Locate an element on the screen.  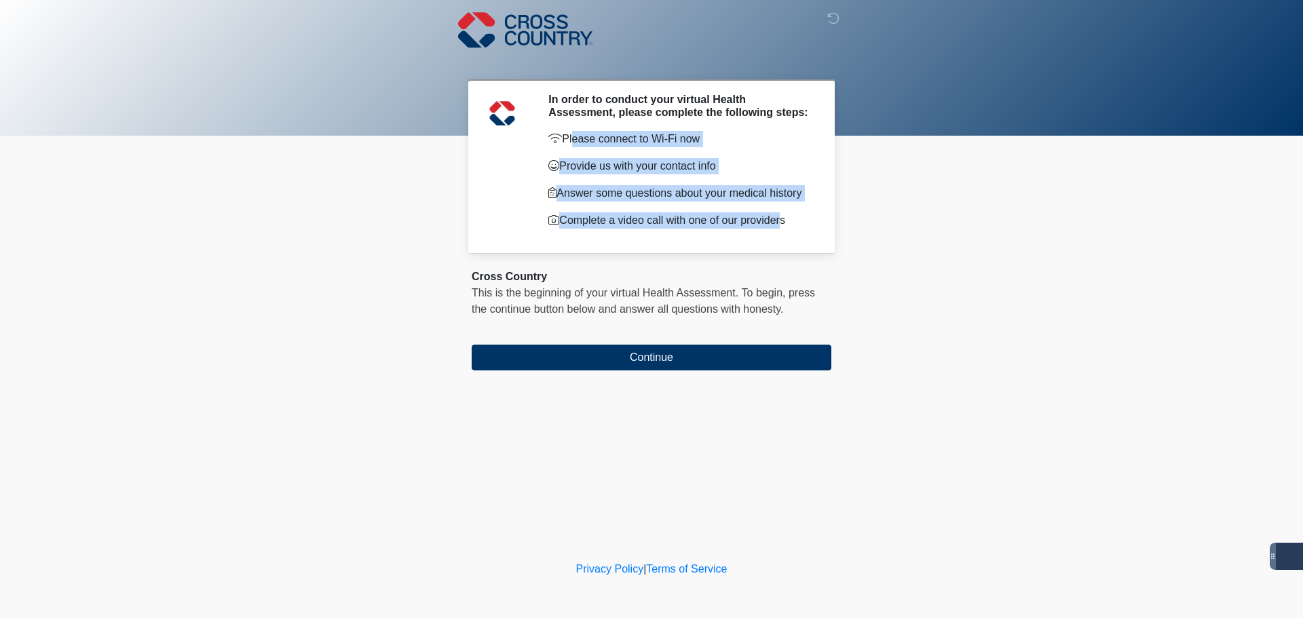
h2: In order to conduct your virtual Health Assessment, please complete the following steps: is located at coordinates (679, 106).